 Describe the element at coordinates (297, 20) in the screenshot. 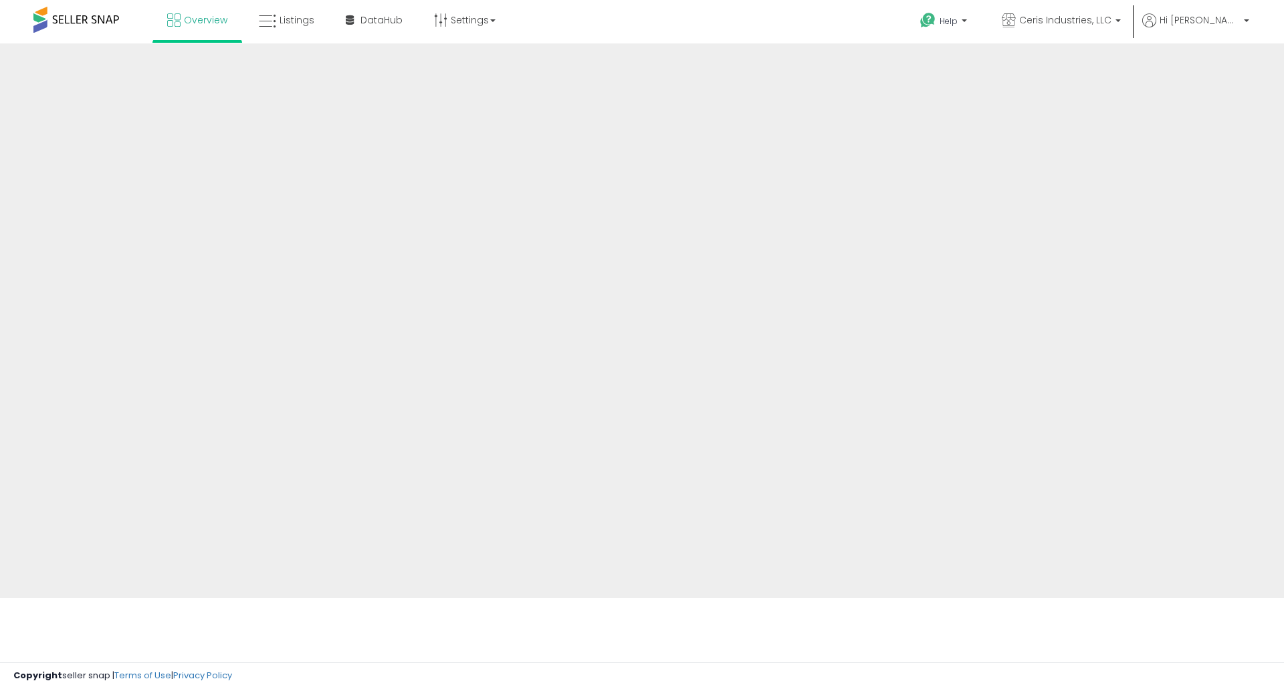

I see `span: Listings` at that location.